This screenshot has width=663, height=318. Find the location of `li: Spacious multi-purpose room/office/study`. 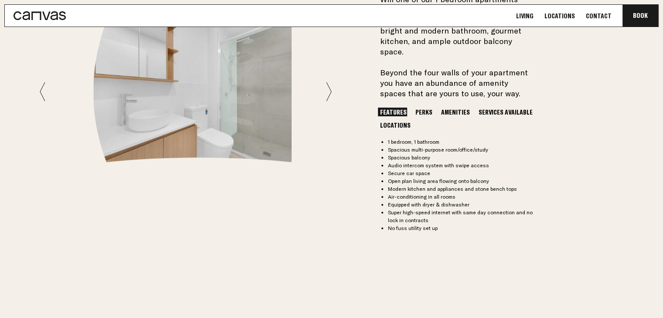

li: Spacious multi-purpose room/office/study is located at coordinates (462, 150).